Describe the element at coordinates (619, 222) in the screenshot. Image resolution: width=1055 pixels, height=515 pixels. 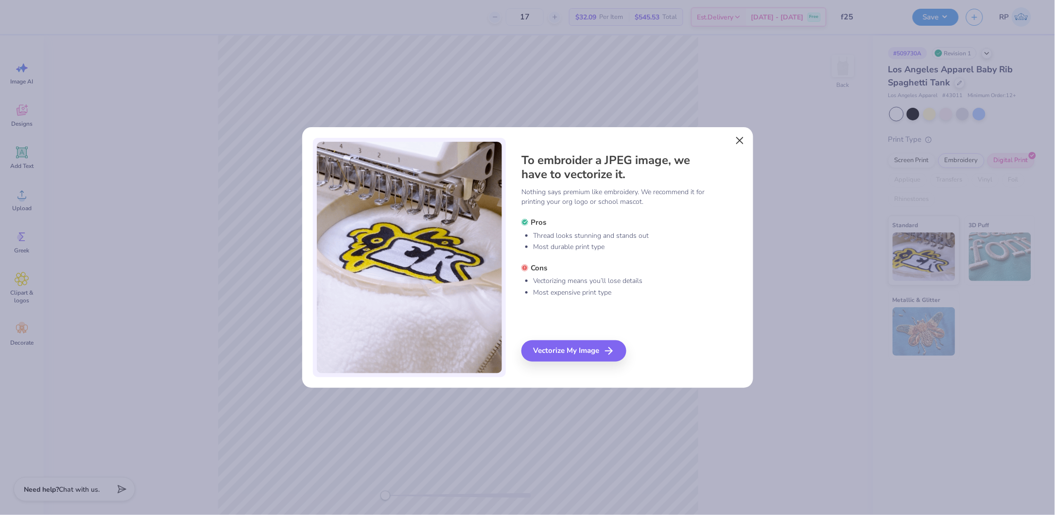
I see `h5: Pros` at that location.